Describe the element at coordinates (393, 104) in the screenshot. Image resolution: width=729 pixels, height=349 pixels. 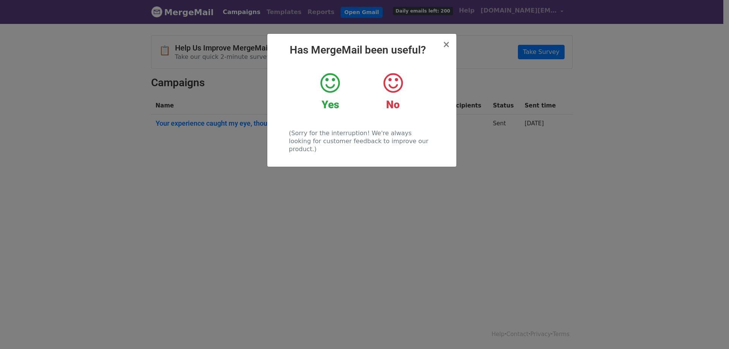
I see `strong: No` at that location.